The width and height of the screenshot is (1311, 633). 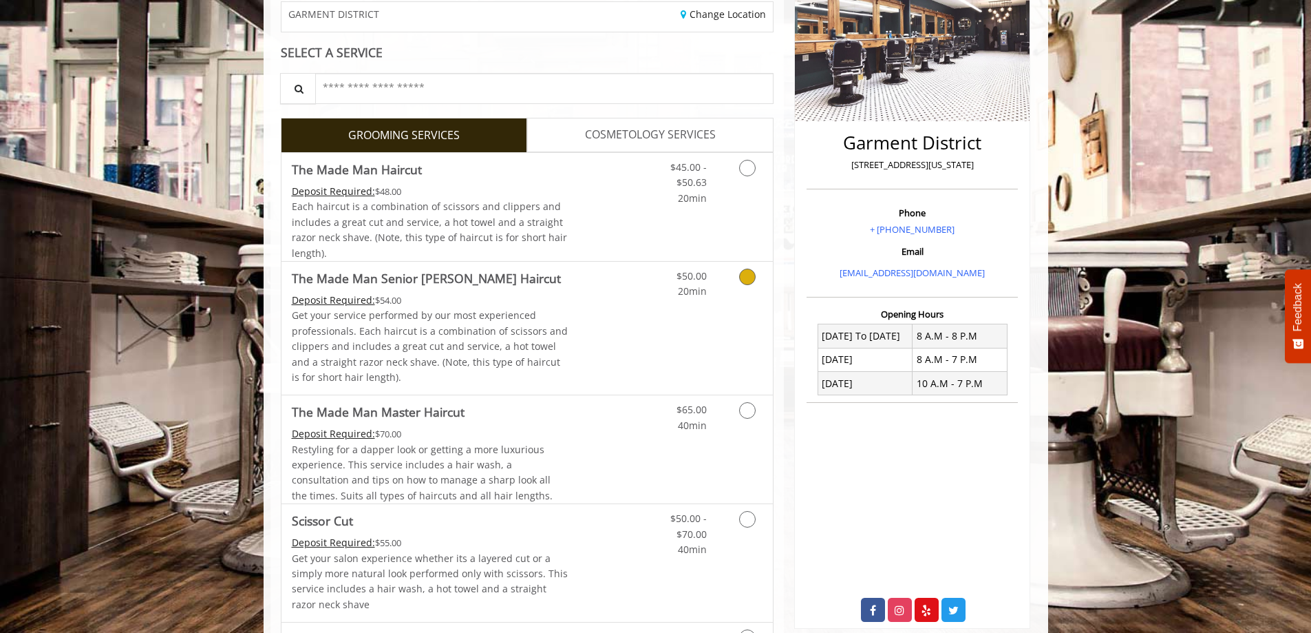 What do you see at coordinates (960, 383) in the screenshot?
I see `td: 10 A.M - 7 P.M` at bounding box center [960, 383].